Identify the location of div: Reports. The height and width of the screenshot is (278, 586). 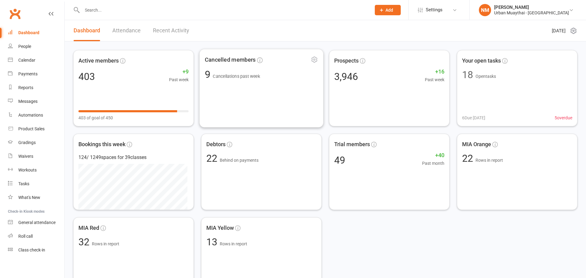
(26, 88).